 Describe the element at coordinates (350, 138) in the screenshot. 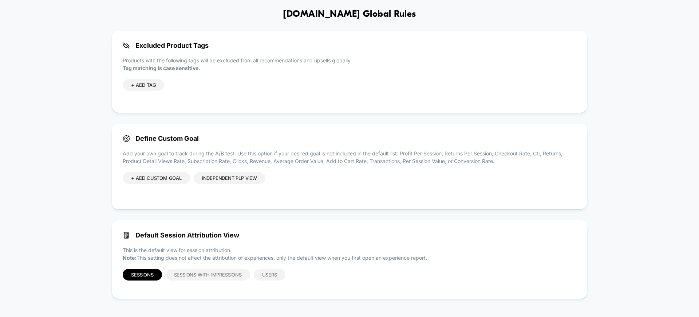

I see `span: Define Custom Goal` at that location.